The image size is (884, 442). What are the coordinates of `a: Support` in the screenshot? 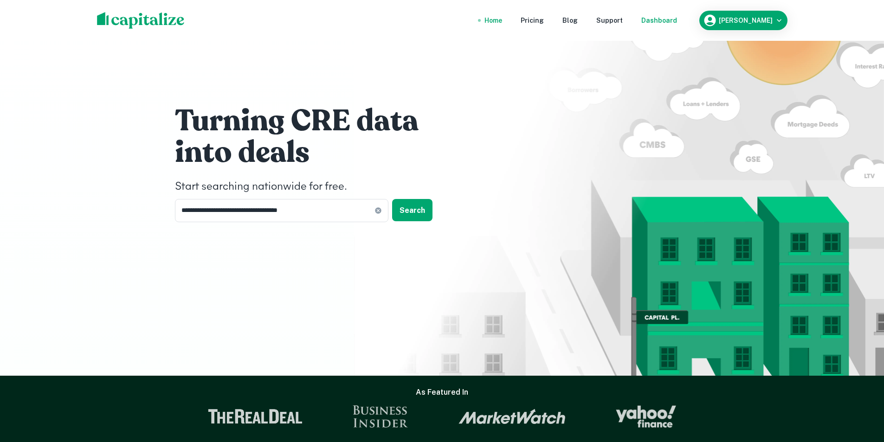 It's located at (610, 20).